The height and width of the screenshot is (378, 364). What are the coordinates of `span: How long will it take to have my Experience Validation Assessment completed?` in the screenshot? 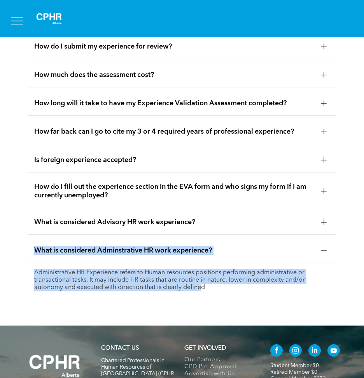 It's located at (175, 103).